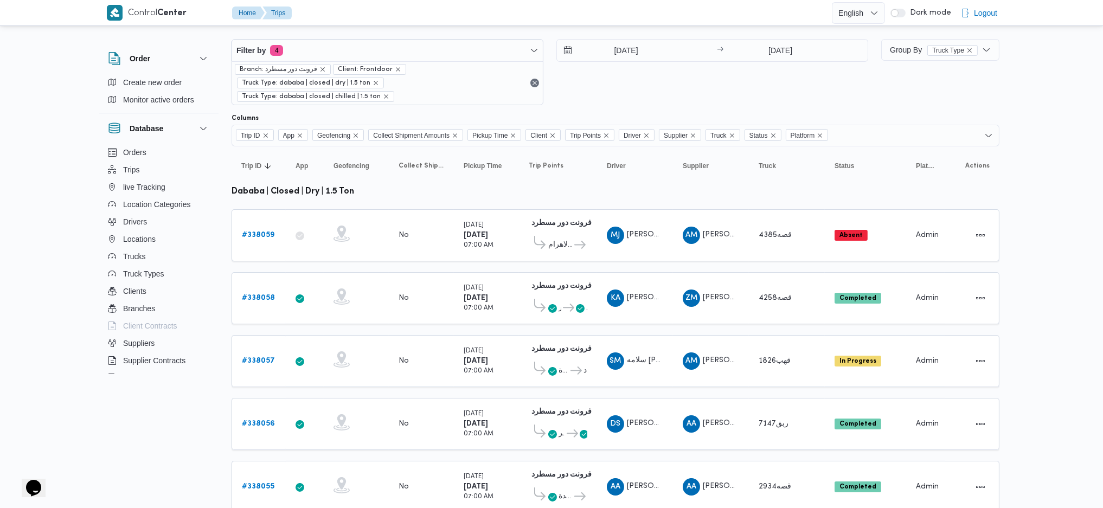 This screenshot has height=508, width=1103. What do you see at coordinates (245, 118) in the screenshot?
I see `label: Columns` at bounding box center [245, 118].